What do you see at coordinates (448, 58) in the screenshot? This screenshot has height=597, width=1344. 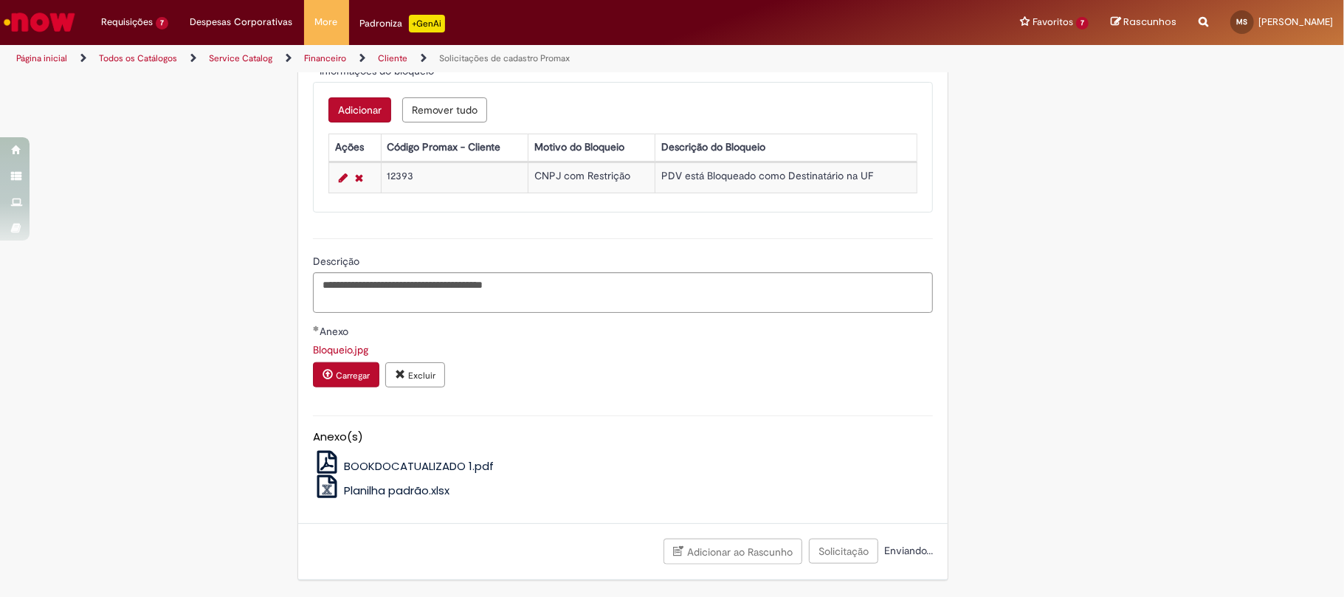 I see `ul: Trilhas de página` at bounding box center [448, 58].